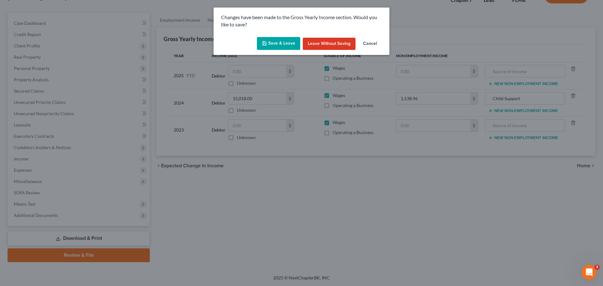 This screenshot has width=603, height=286. What do you see at coordinates (597, 267) in the screenshot?
I see `span: 3` at bounding box center [597, 267].